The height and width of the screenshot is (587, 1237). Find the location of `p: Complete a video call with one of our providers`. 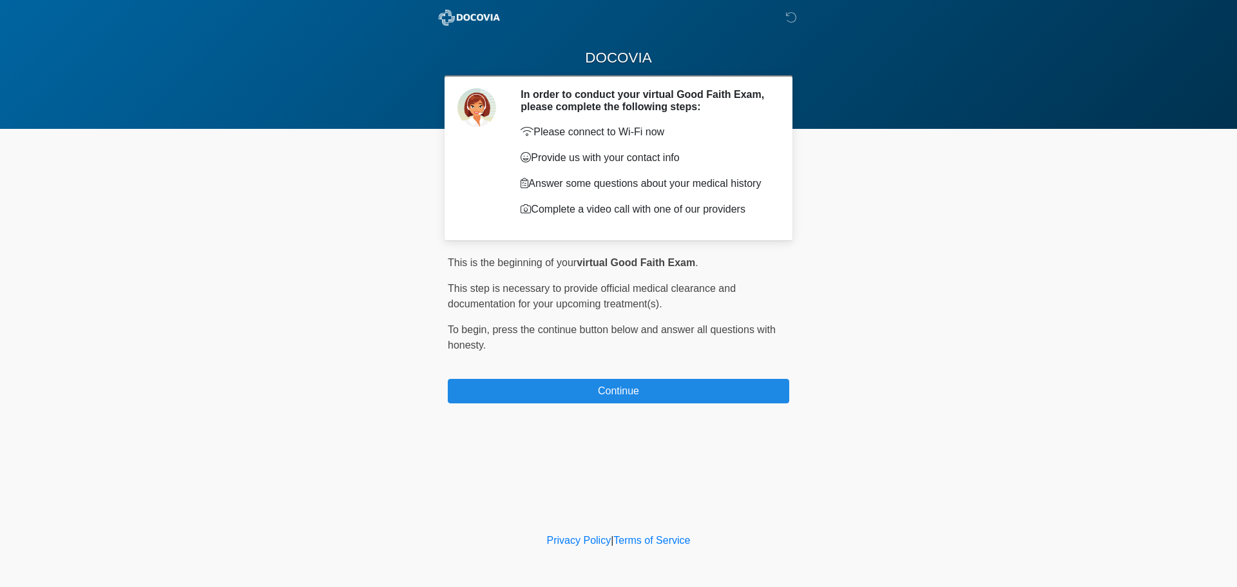

p: Complete a video call with one of our providers is located at coordinates (645, 209).